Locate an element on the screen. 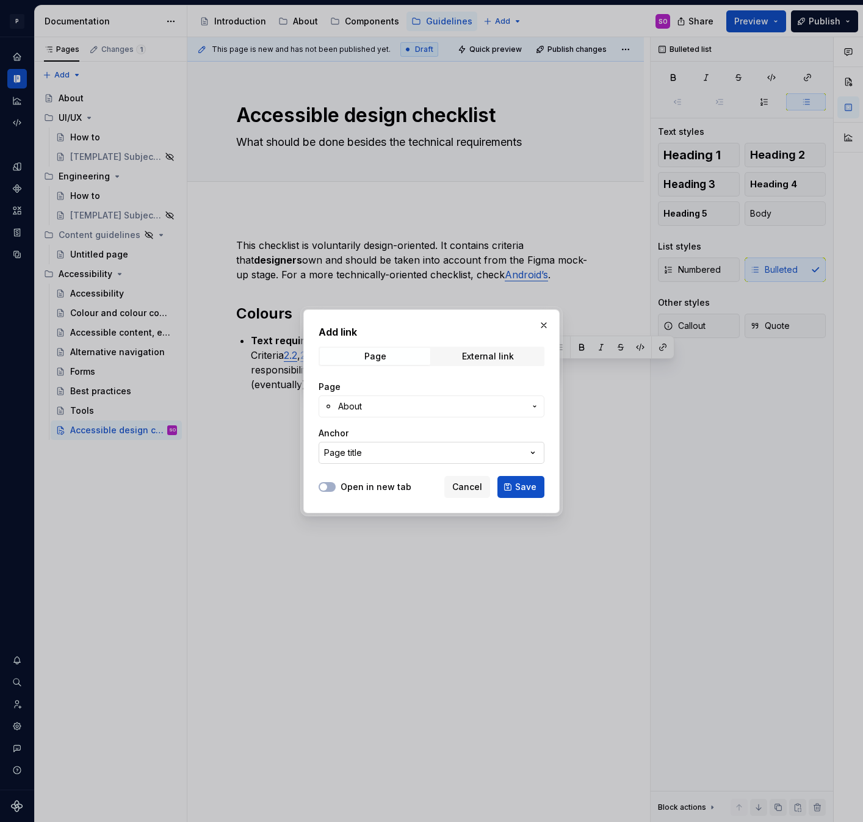  div: External link is located at coordinates (487, 356).